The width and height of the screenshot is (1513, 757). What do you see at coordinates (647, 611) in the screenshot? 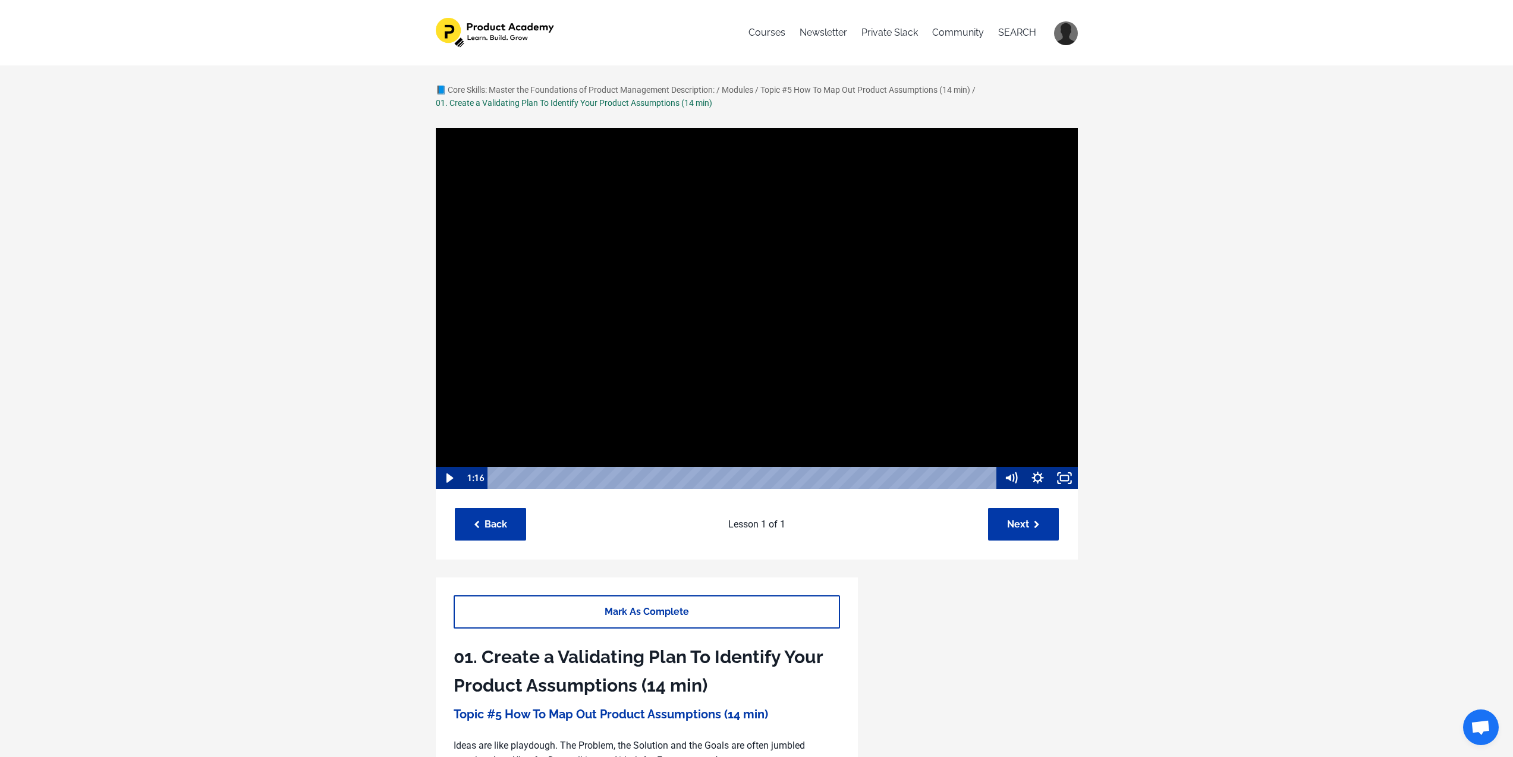
I see `a: Mark As Complete` at bounding box center [647, 611].